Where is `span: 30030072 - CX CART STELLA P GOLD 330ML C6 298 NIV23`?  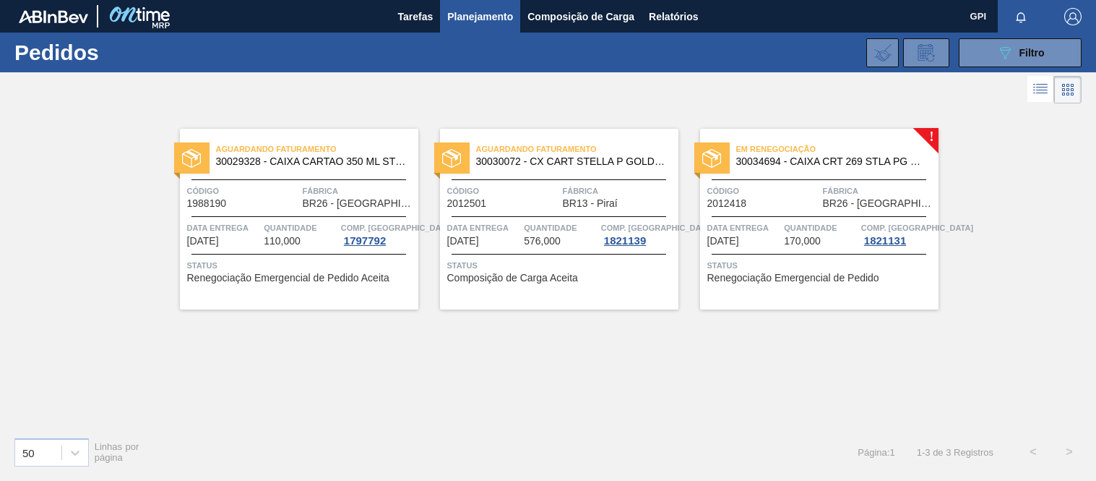
span: 30030072 - CX CART STELLA P GOLD 330ML C6 298 NIV23 is located at coordinates (572, 161).